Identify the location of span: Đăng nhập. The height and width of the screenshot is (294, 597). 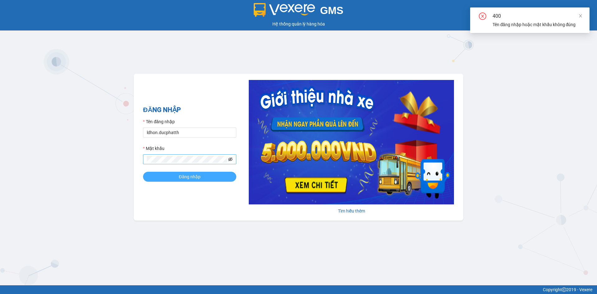
(190, 177).